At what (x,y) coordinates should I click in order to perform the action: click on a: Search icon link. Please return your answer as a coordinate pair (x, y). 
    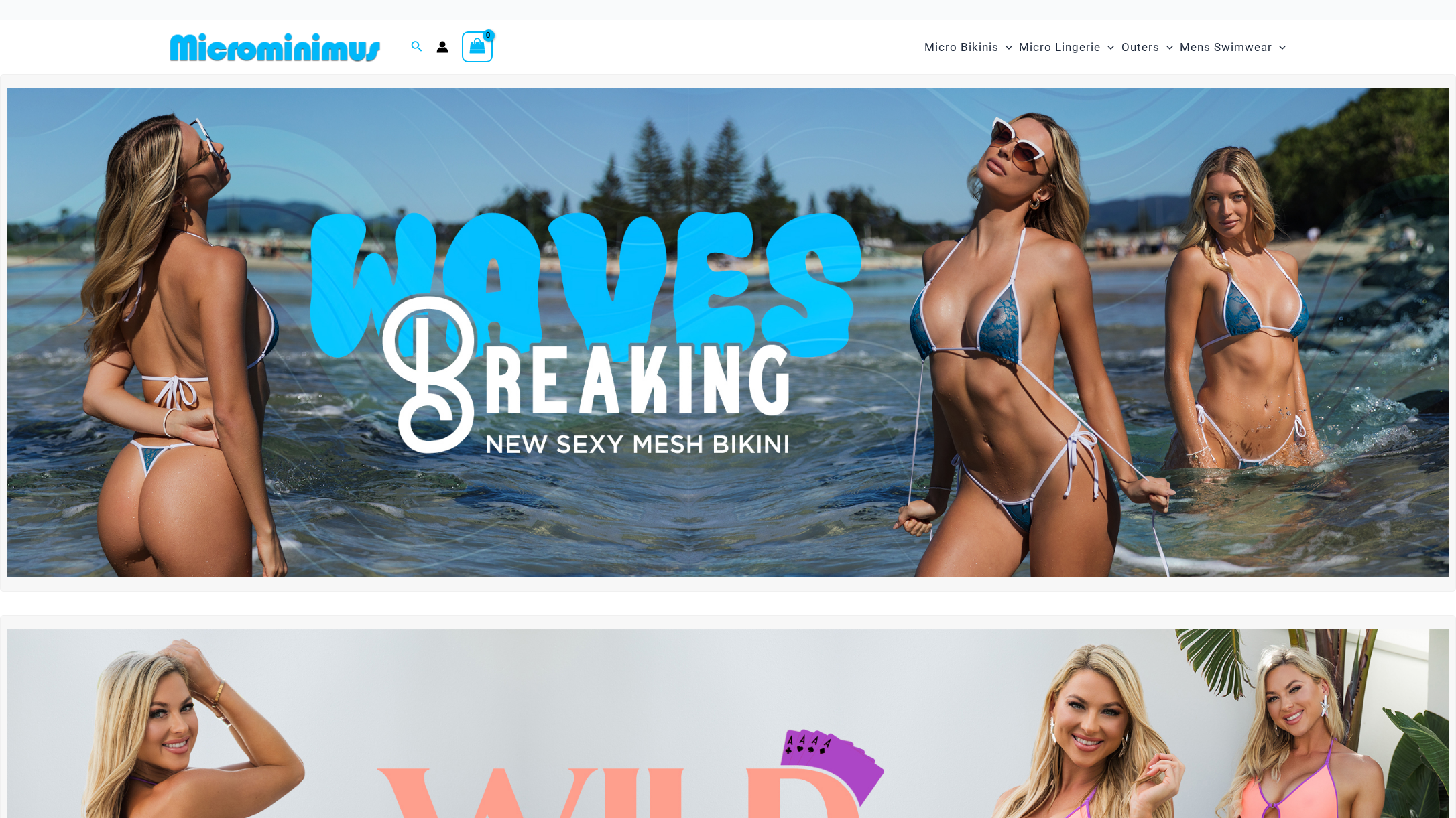
    Looking at the image, I should click on (417, 47).